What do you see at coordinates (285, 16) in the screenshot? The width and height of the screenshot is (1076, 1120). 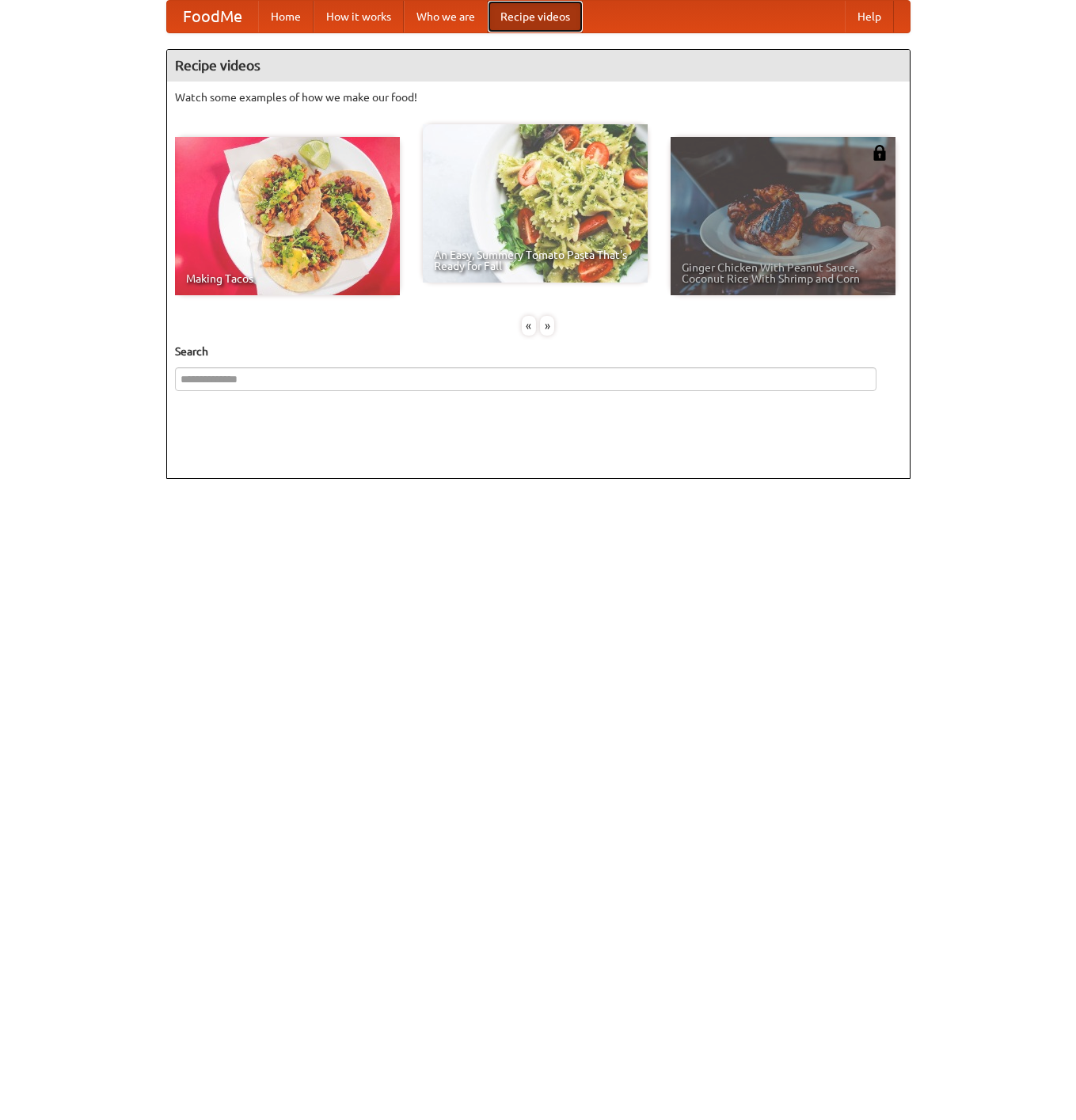 I see `a: Home` at bounding box center [285, 16].